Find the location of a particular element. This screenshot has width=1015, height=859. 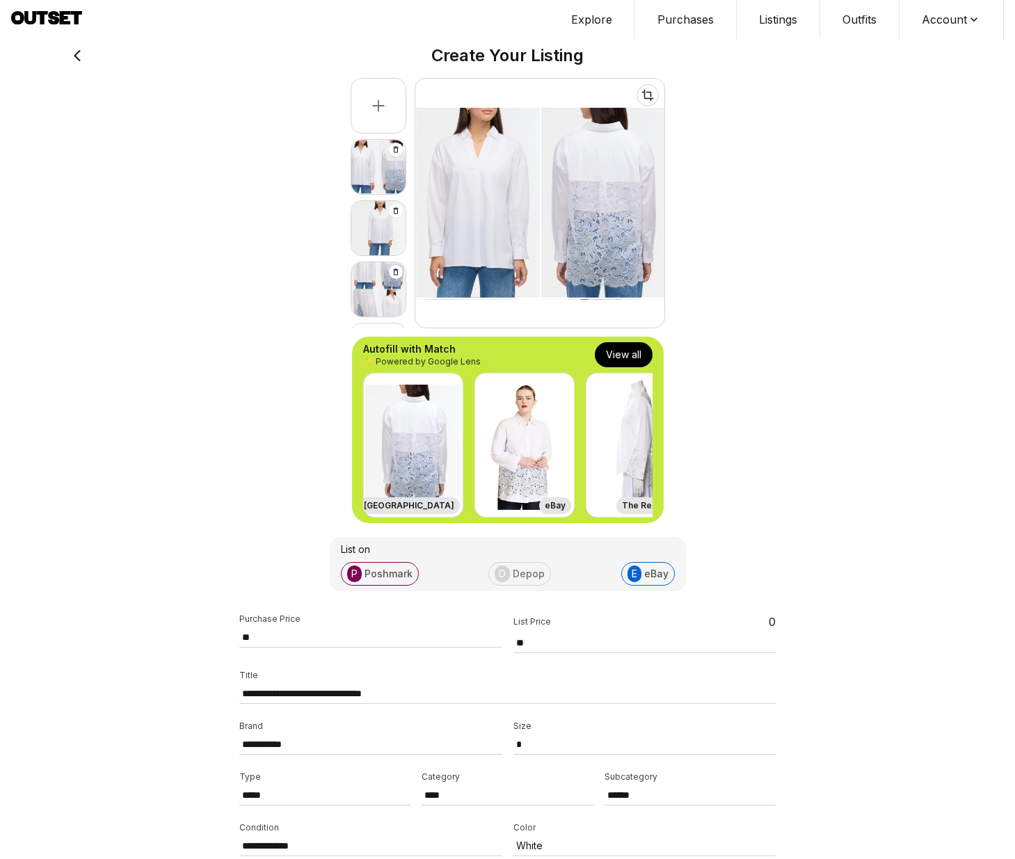

div: Autofill with Match is located at coordinates (422, 349).